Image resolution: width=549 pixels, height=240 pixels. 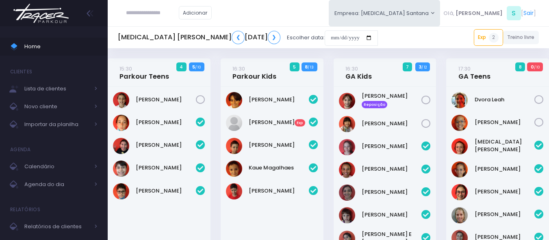 What do you see at coordinates (57, 125) in the screenshot?
I see `span: Importar da planilha` at bounding box center [57, 125].